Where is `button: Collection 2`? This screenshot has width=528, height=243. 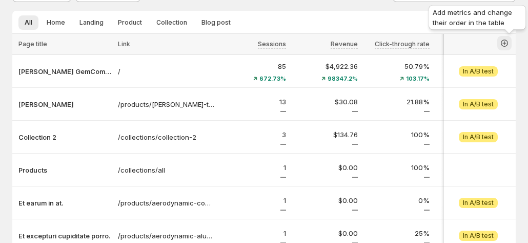
button: Collection 2 is located at coordinates (65, 137).